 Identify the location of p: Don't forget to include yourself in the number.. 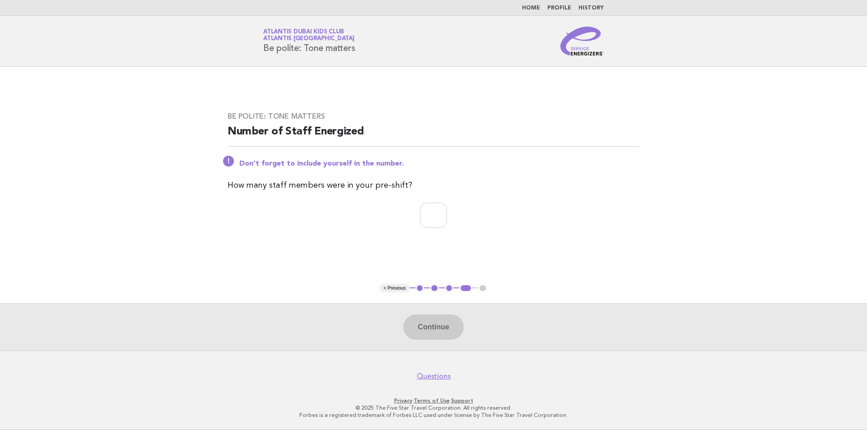
(439, 164).